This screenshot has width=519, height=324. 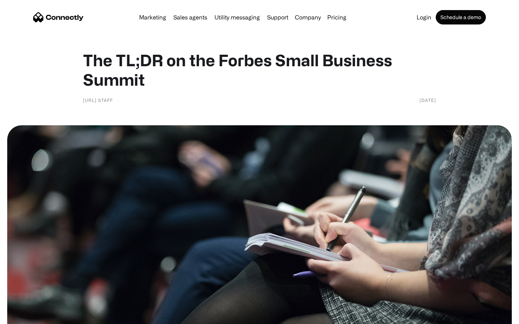 I want to click on a: Support, so click(x=277, y=17).